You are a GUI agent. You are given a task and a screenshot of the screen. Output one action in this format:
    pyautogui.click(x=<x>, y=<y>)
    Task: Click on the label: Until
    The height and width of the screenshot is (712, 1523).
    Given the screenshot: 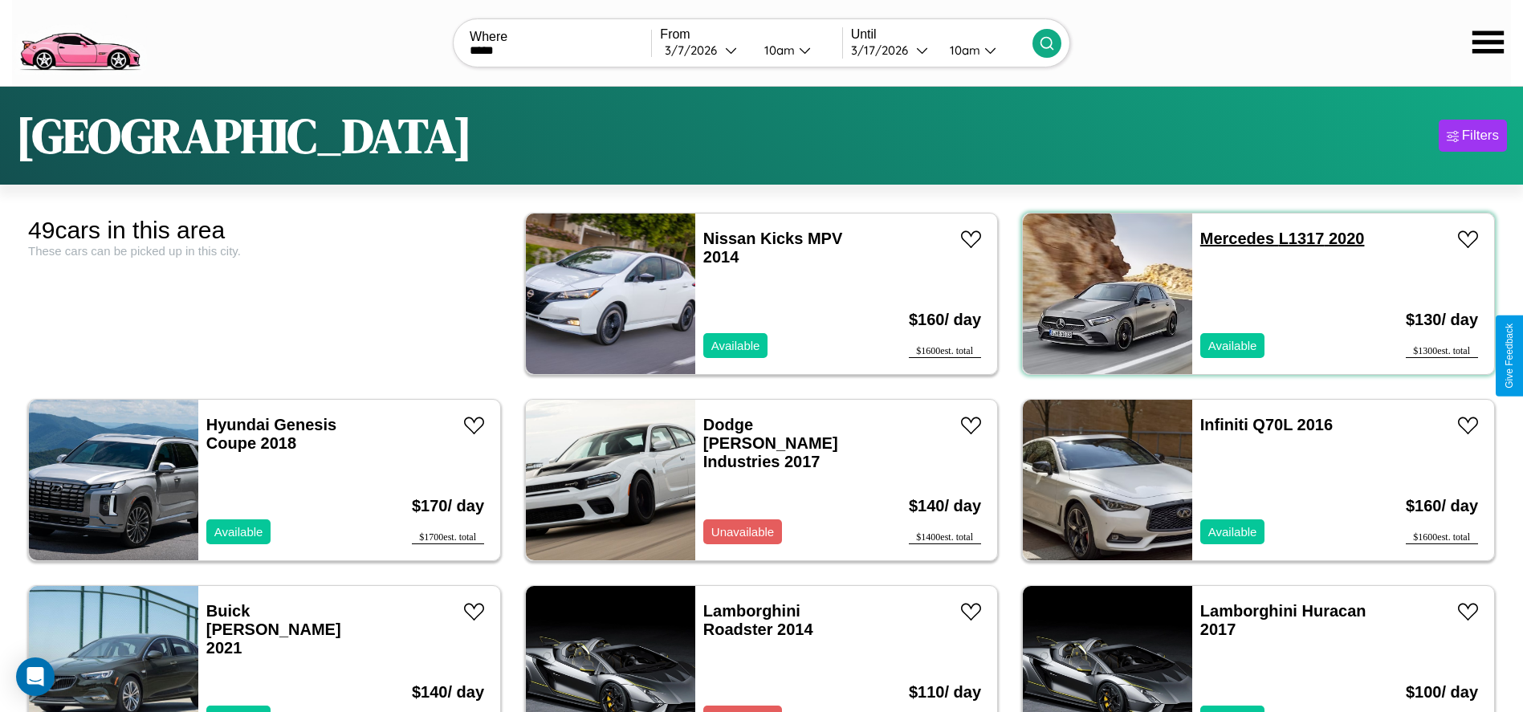 What is the action you would take?
    pyautogui.click(x=942, y=35)
    